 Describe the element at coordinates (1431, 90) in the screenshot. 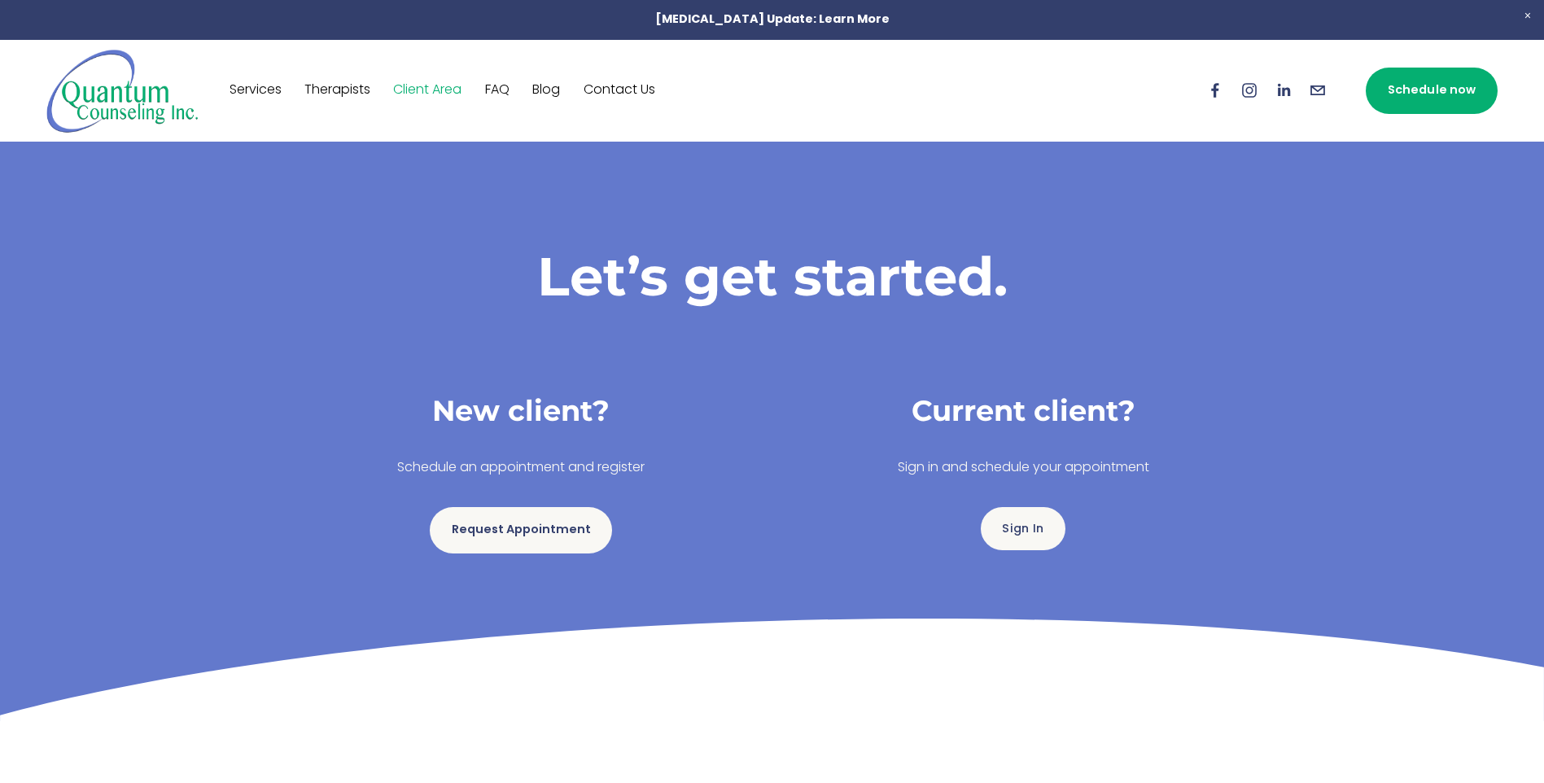

I see `a: Schedule now` at that location.